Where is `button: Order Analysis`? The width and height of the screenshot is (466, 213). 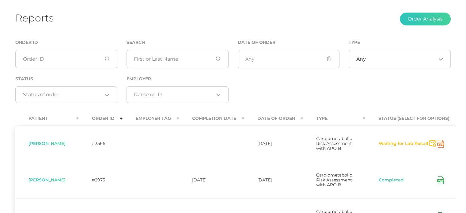
button: Order Analysis is located at coordinates (425, 19).